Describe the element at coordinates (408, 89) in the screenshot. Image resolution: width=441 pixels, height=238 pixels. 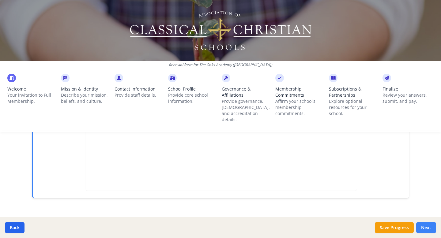
I see `span: Finalize` at that location.